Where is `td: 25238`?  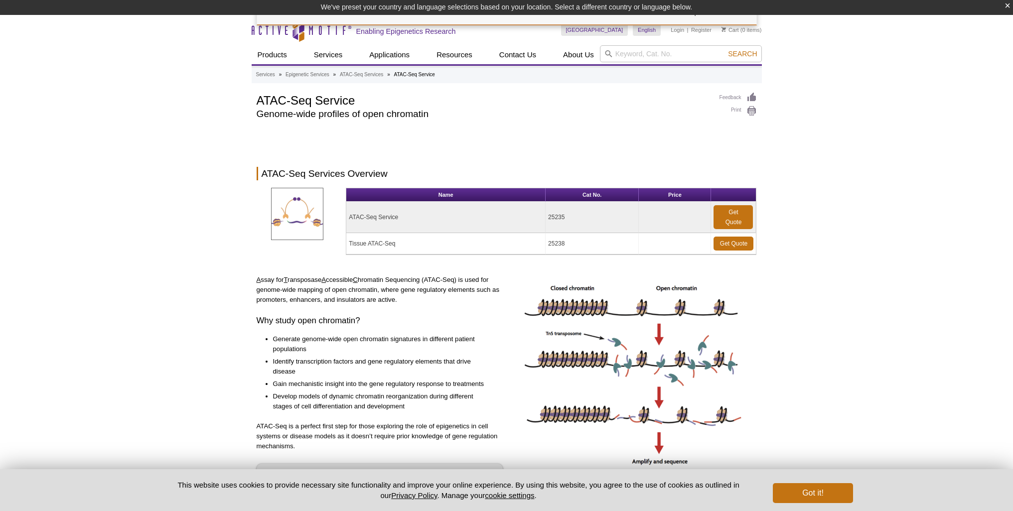
td: 25238 is located at coordinates (592, 244).